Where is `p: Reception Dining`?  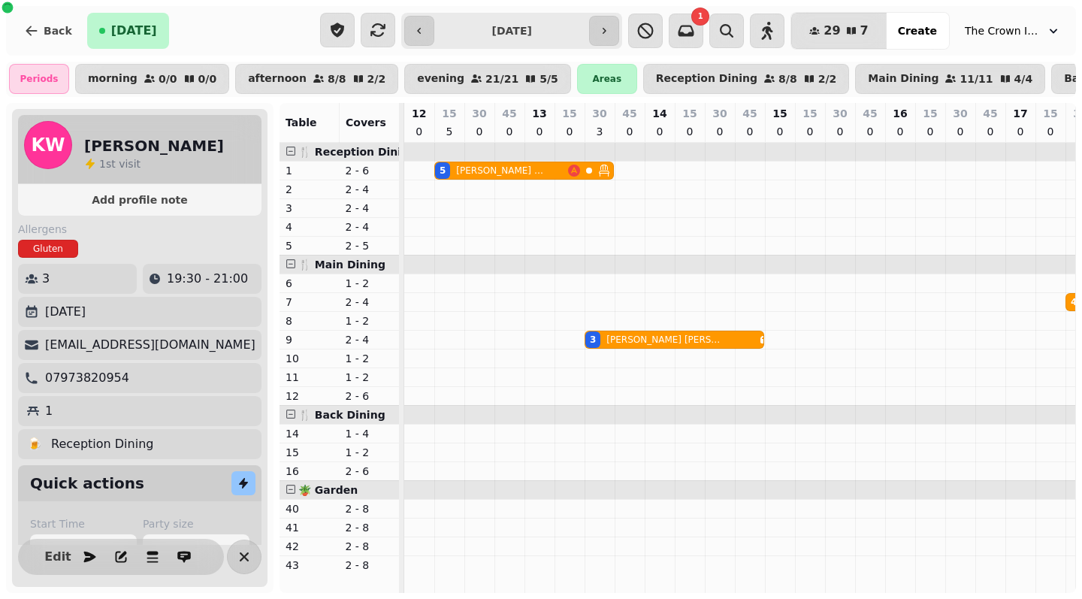
p: Reception Dining is located at coordinates (706, 79).